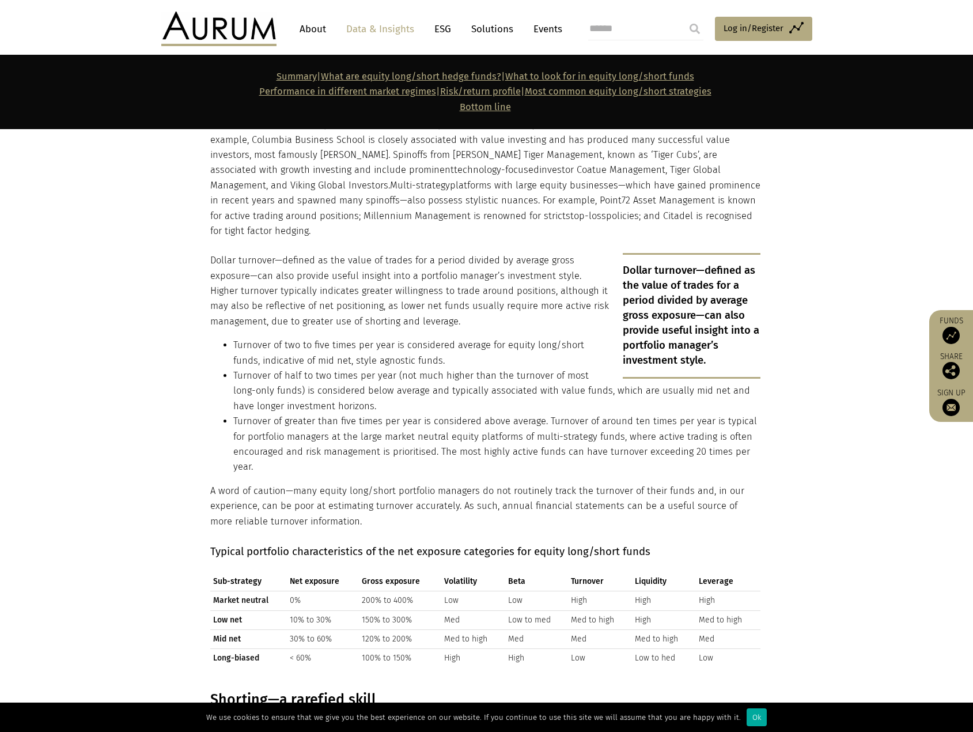 Image resolution: width=973 pixels, height=732 pixels. Describe the element at coordinates (485, 171) in the screenshot. I see `p: Certain institutions and investment managers are associated with particular investment styles, so...` at that location.